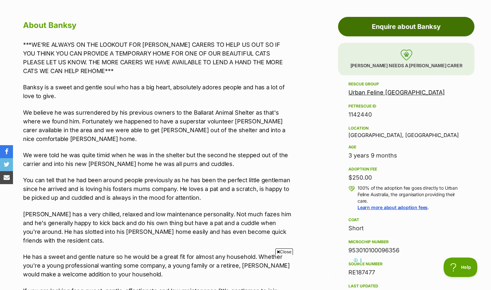 Image resolution: width=491 pixels, height=290 pixels. What do you see at coordinates (410, 198) in the screenshot?
I see `p: 100% of the adoption fee goes directly to Urban Feline Australia, the organisation providing thei...` at bounding box center [410, 198].